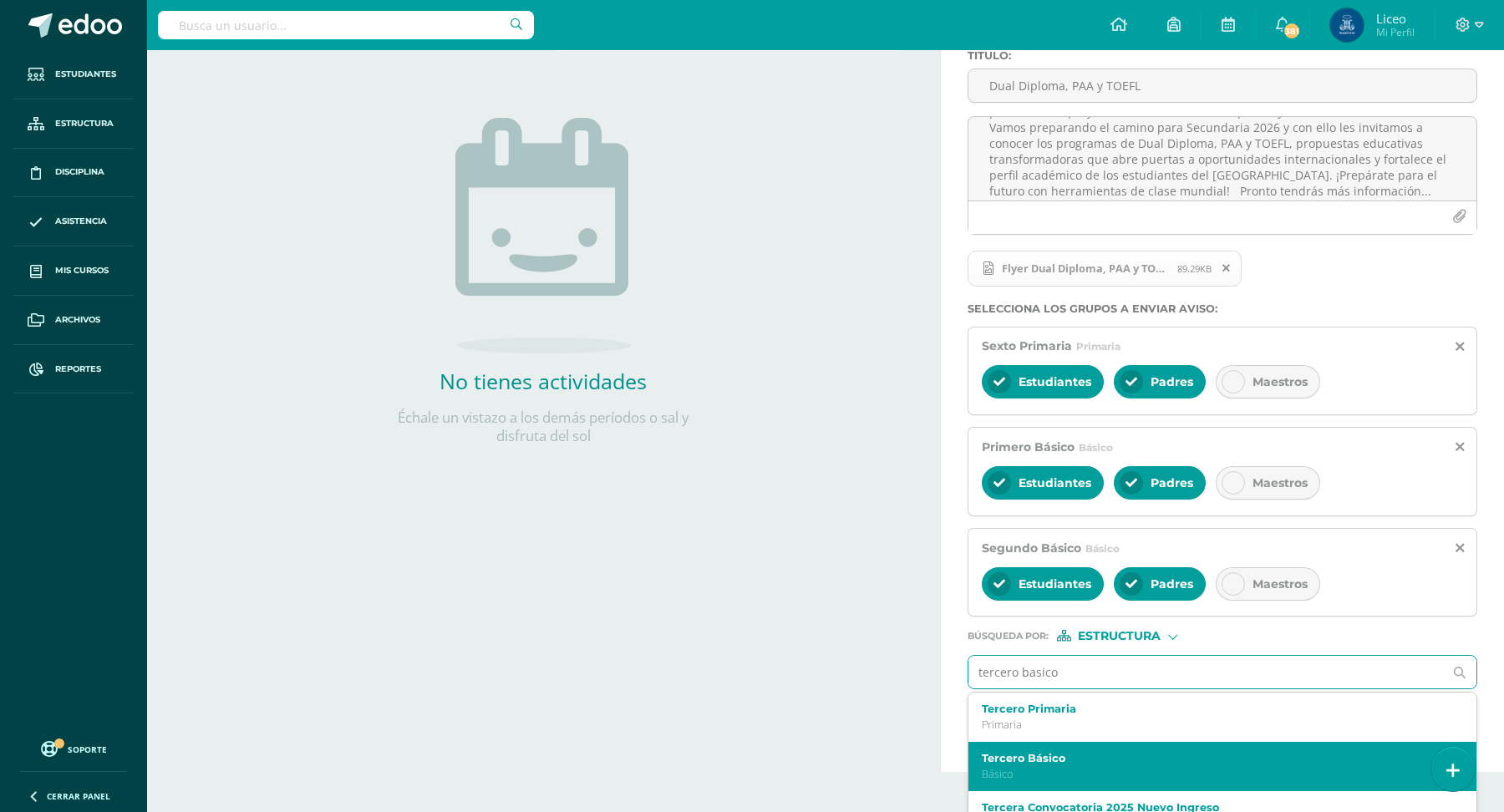 Image resolution: width=1504 pixels, height=812 pixels. What do you see at coordinates (73, 747) in the screenshot?
I see `a: Soporte` at bounding box center [73, 747].